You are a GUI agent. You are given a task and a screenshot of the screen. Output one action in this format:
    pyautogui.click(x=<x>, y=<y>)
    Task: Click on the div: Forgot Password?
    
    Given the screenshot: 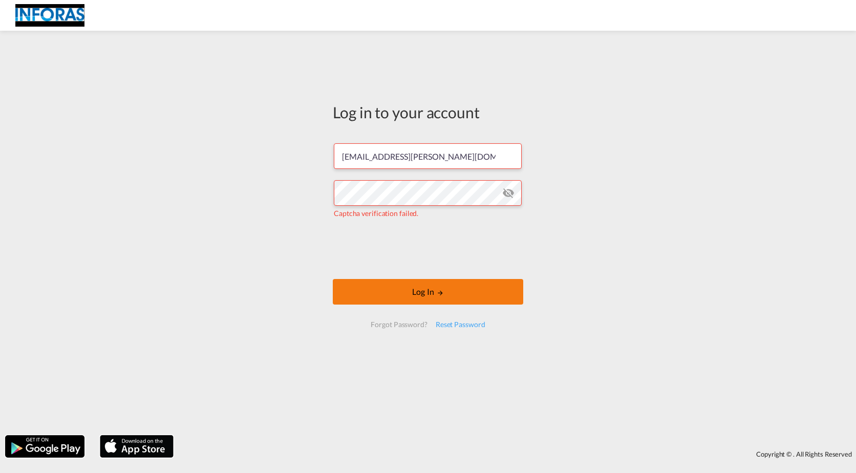 What is the action you would take?
    pyautogui.click(x=399, y=324)
    